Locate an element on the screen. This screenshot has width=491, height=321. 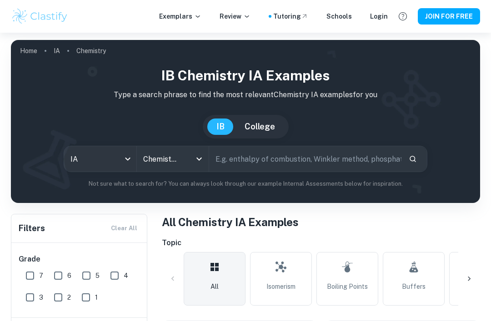
span: 5 is located at coordinates (97, 276).